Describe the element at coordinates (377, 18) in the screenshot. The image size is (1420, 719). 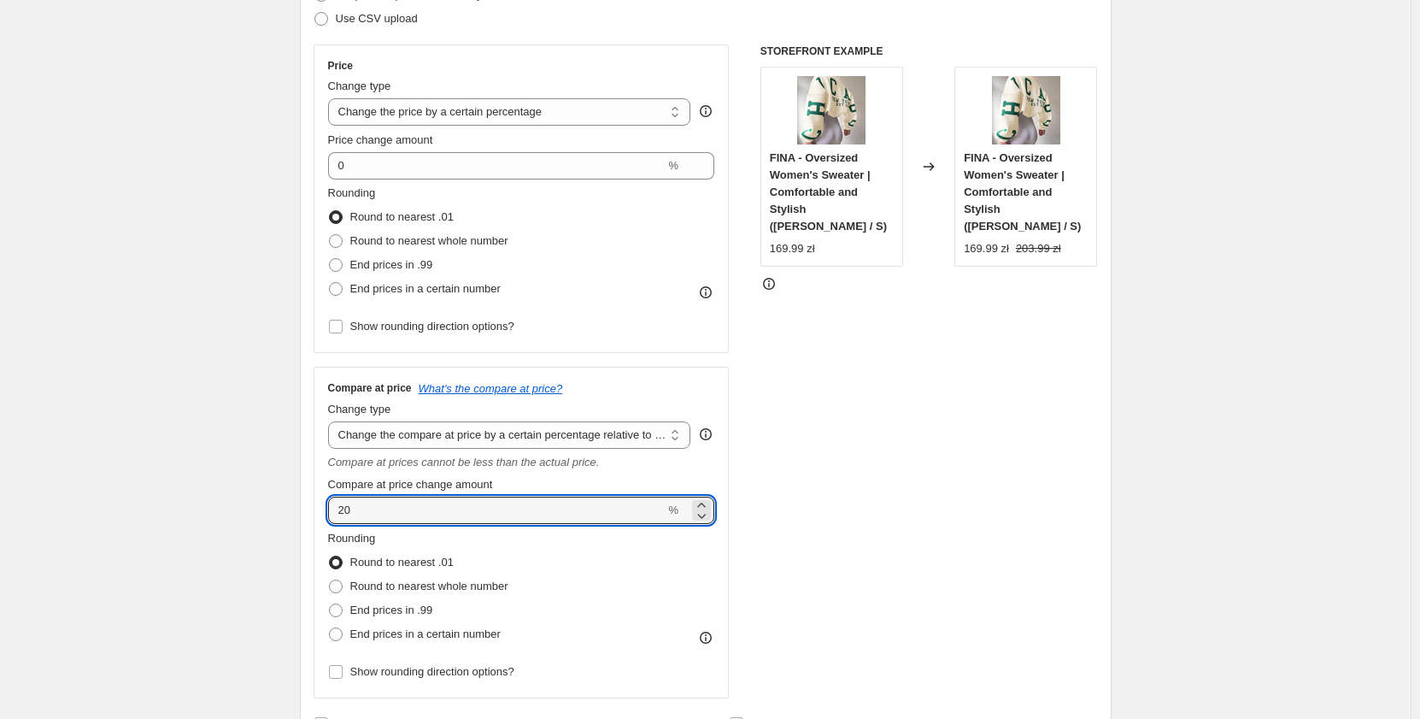
I see `span: Use CSV upload` at that location.